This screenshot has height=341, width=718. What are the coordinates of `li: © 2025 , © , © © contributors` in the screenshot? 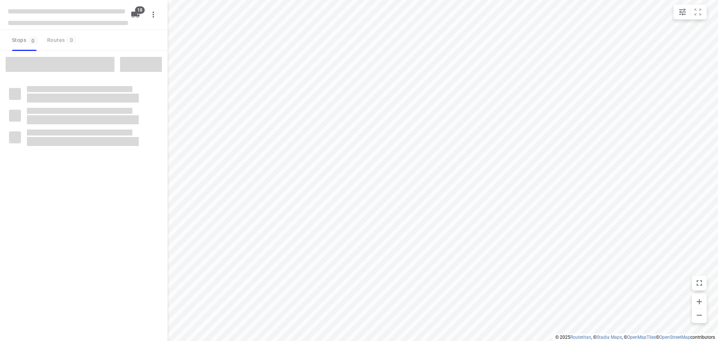 It's located at (635, 337).